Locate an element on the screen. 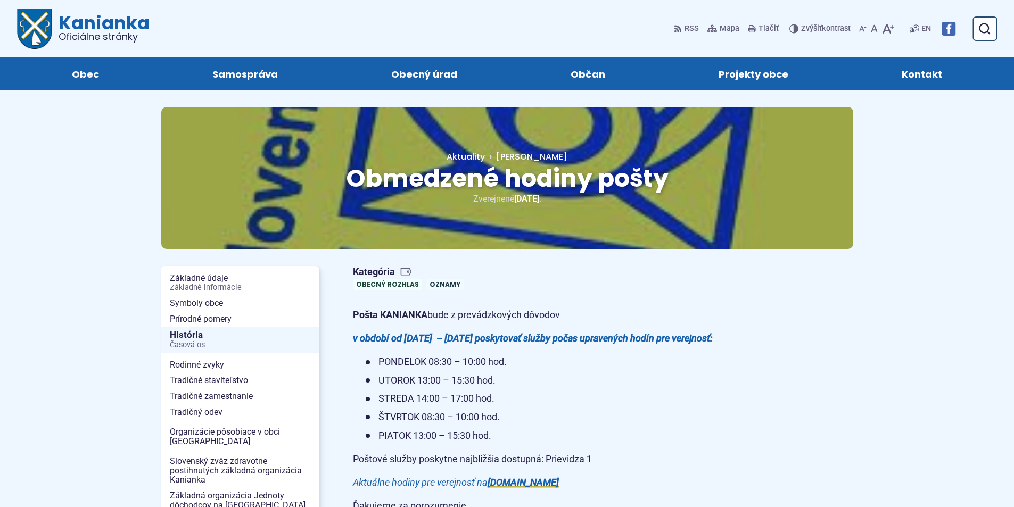  a: Kontakt is located at coordinates (922, 73).